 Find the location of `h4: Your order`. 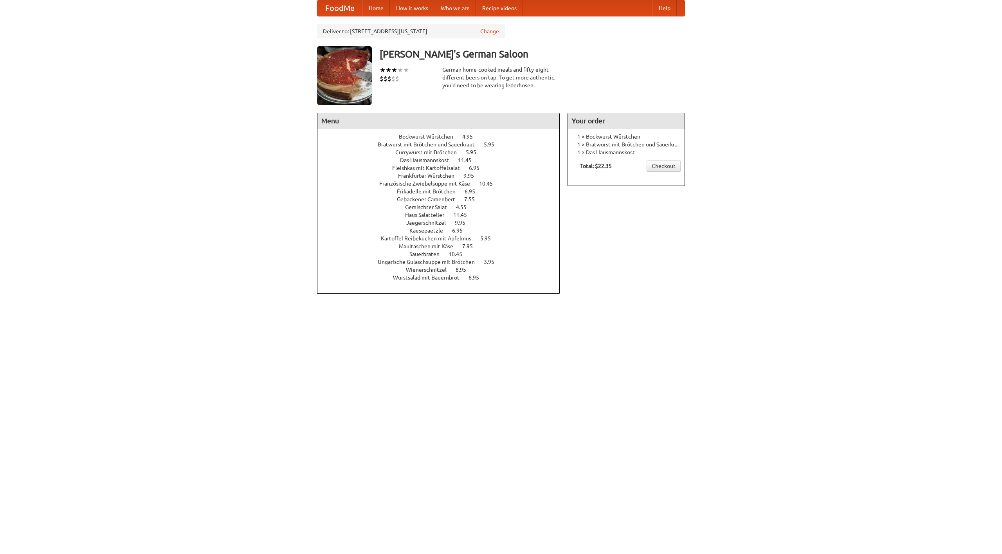

h4: Your order is located at coordinates (626, 121).